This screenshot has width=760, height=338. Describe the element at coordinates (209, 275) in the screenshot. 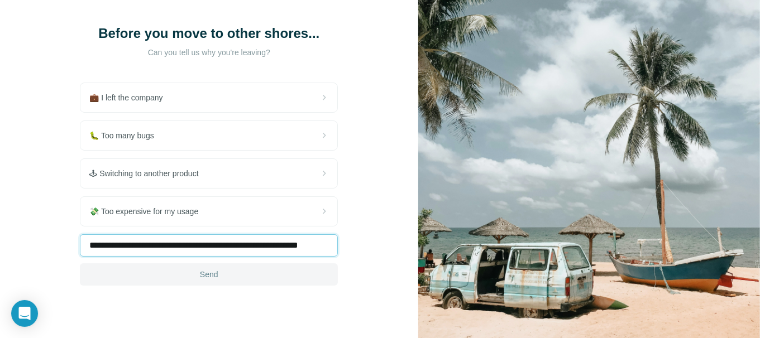

I see `span: Send` at that location.